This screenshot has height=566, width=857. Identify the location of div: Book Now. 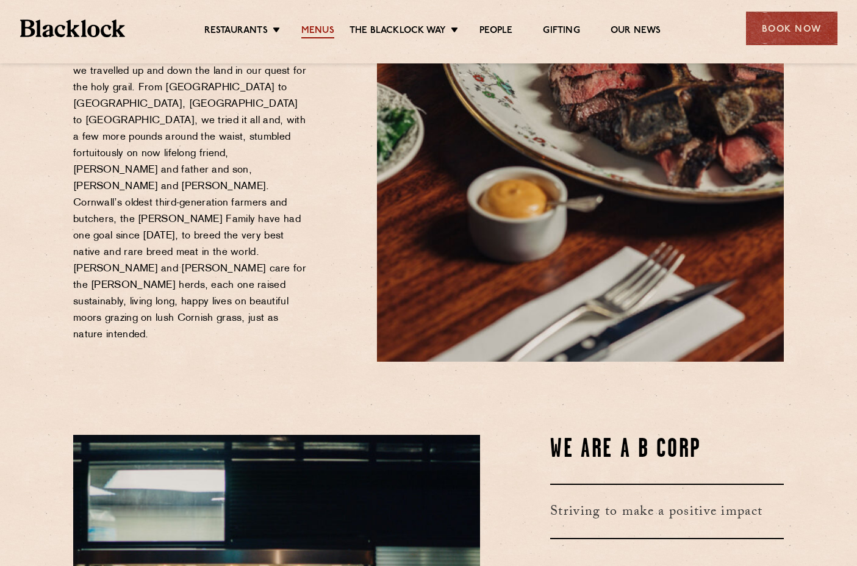
(792, 28).